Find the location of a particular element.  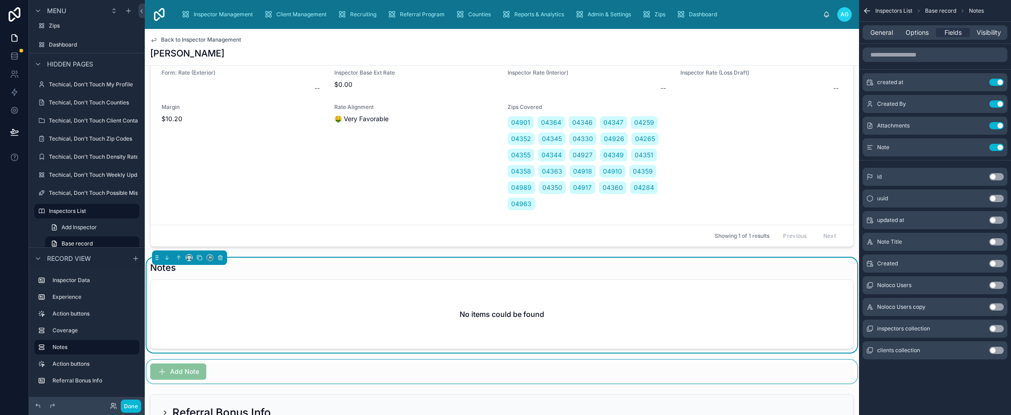

label: Zips is located at coordinates (93, 26).